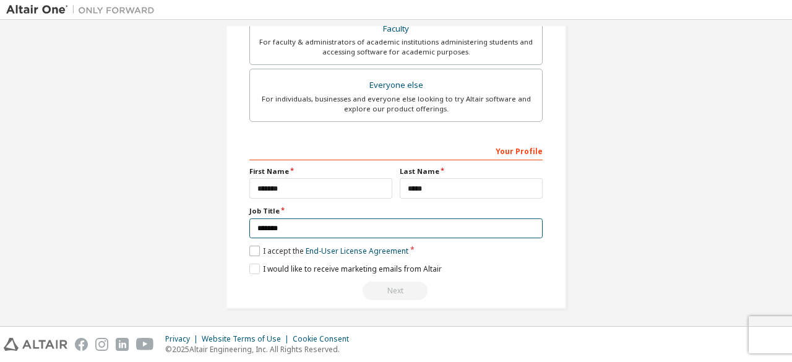 The width and height of the screenshot is (792, 362). Describe the element at coordinates (345, 268) in the screenshot. I see `label: I would like to receive marketing emails from Altair` at that location.